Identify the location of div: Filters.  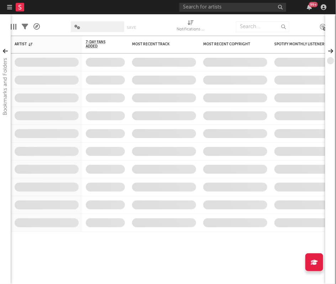
(25, 27).